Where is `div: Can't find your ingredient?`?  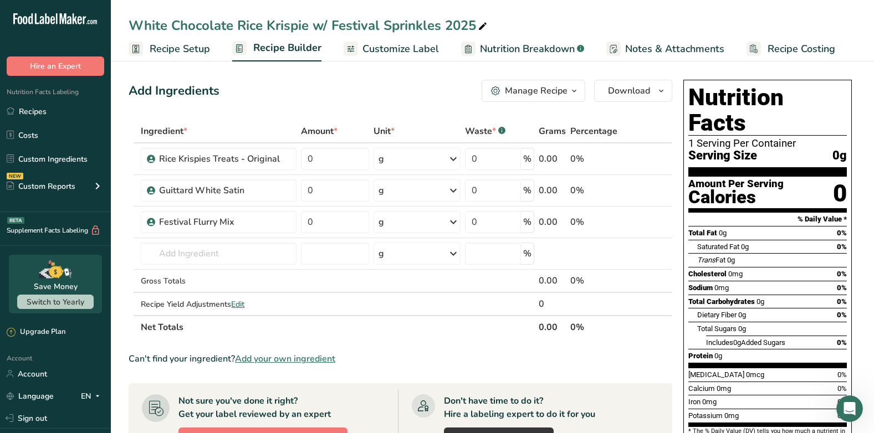
div: Can't find your ingredient? is located at coordinates (400, 359).